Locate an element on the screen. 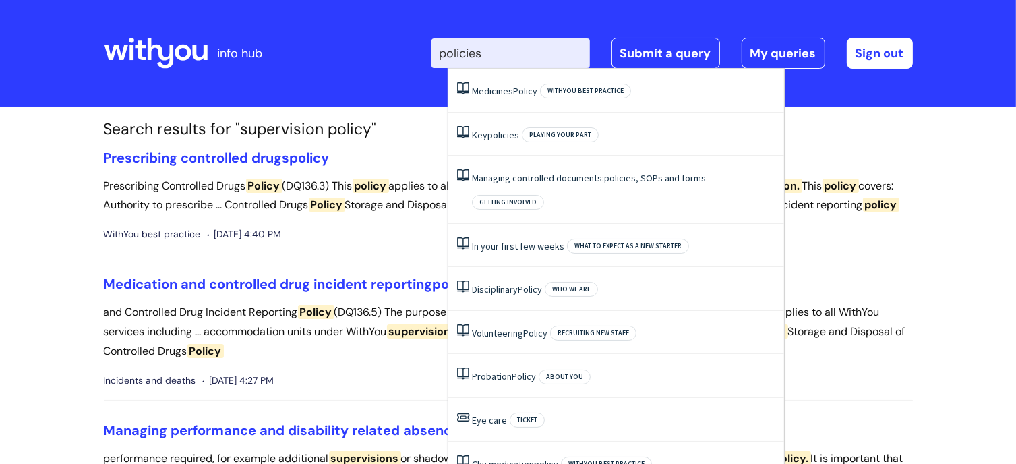 Image resolution: width=1016 pixels, height=464 pixels. a: In your first few weeks is located at coordinates (518, 246).